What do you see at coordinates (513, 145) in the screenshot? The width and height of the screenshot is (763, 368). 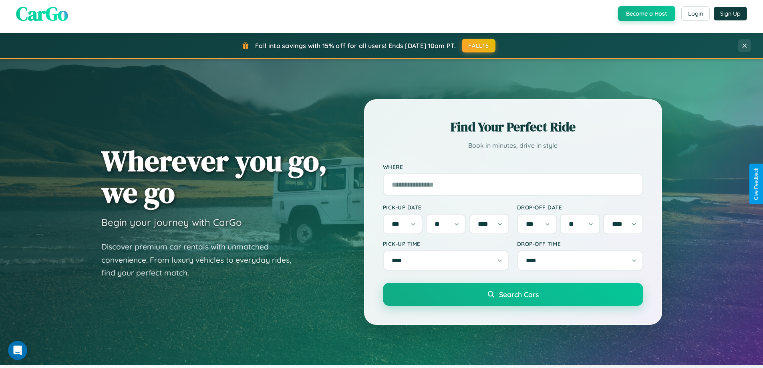 I see `p: Book in minutes, drive in style` at bounding box center [513, 145].